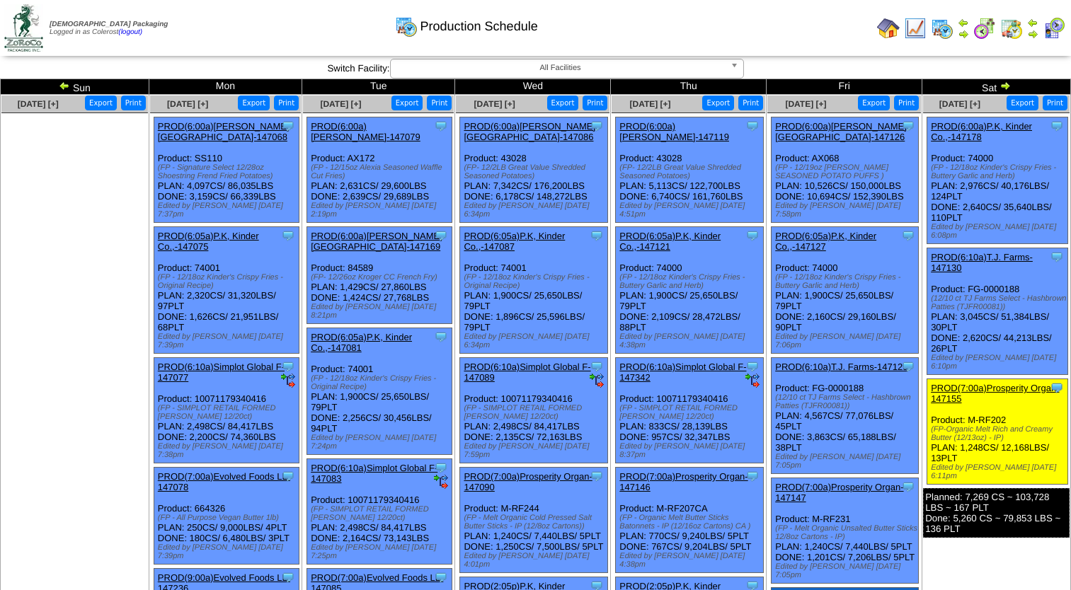 This screenshot has height=590, width=1071. I want to click on div: Product: 74001 PLAN: 2,320CS / 31,320LBS / 97PLT DONE: 1,626CS / 21,951LBS / 68PLT, so click(226, 290).